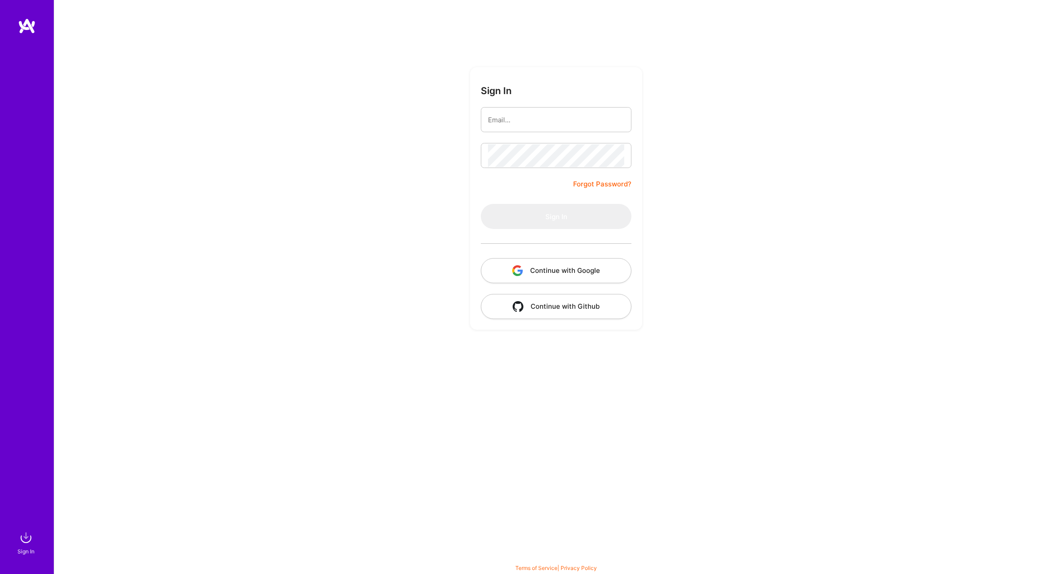  I want to click on button: Sign In, so click(556, 216).